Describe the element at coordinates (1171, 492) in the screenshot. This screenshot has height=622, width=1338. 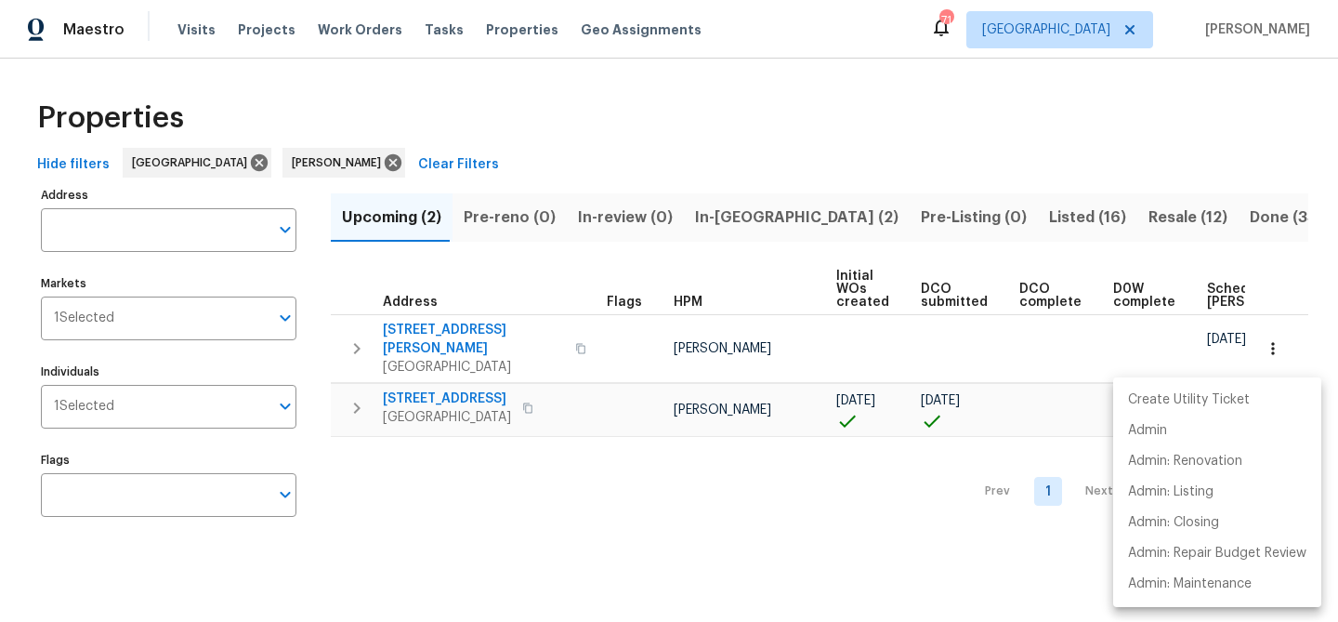
I see `p: Admin: Listing` at that location.